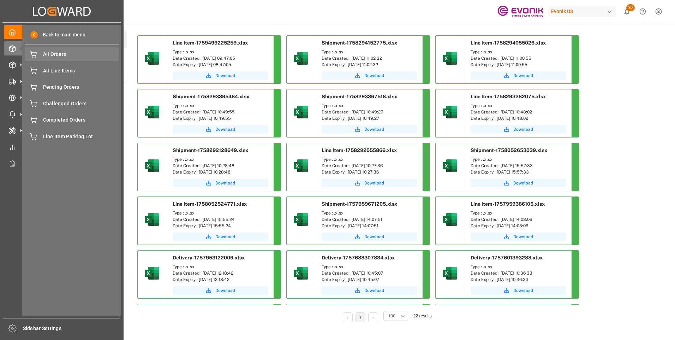  What do you see at coordinates (359, 150) in the screenshot?
I see `span: Line Item-1758292055866.xlsx` at bounding box center [359, 150].